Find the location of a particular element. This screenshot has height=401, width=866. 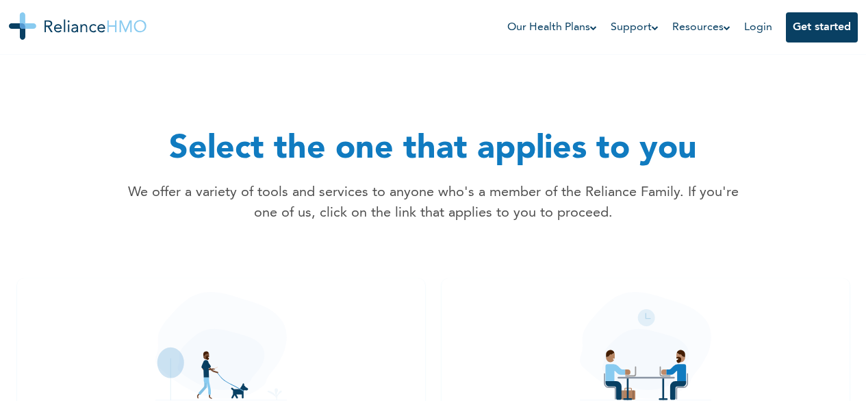

a: Login is located at coordinates (758, 27).